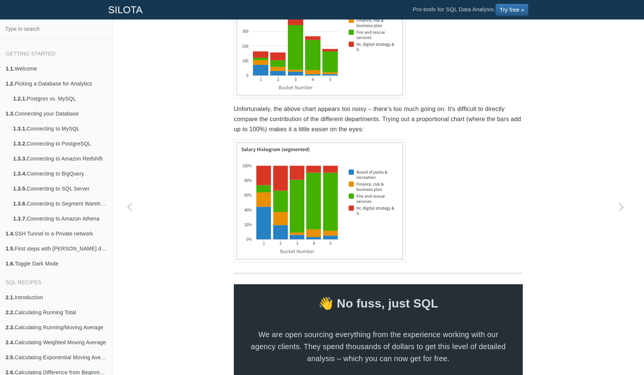 This screenshot has width=644, height=375. What do you see at coordinates (20, 189) in the screenshot?
I see `b: 1.3.5.` at bounding box center [20, 189].